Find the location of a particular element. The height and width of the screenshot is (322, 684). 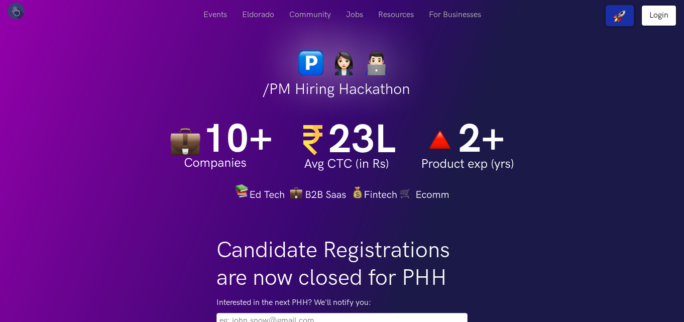

a: For Businesses is located at coordinates (455, 15).